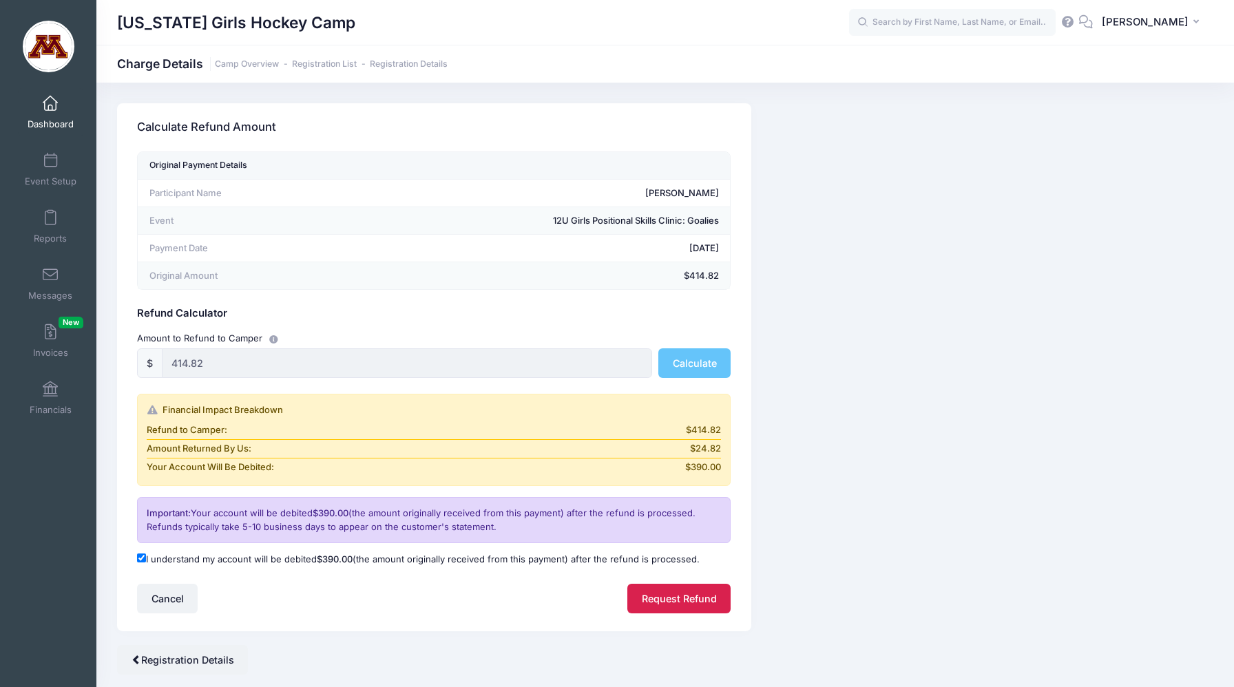 The image size is (1234, 687). What do you see at coordinates (237, 249) in the screenshot?
I see `td: Payment Date` at bounding box center [237, 249].